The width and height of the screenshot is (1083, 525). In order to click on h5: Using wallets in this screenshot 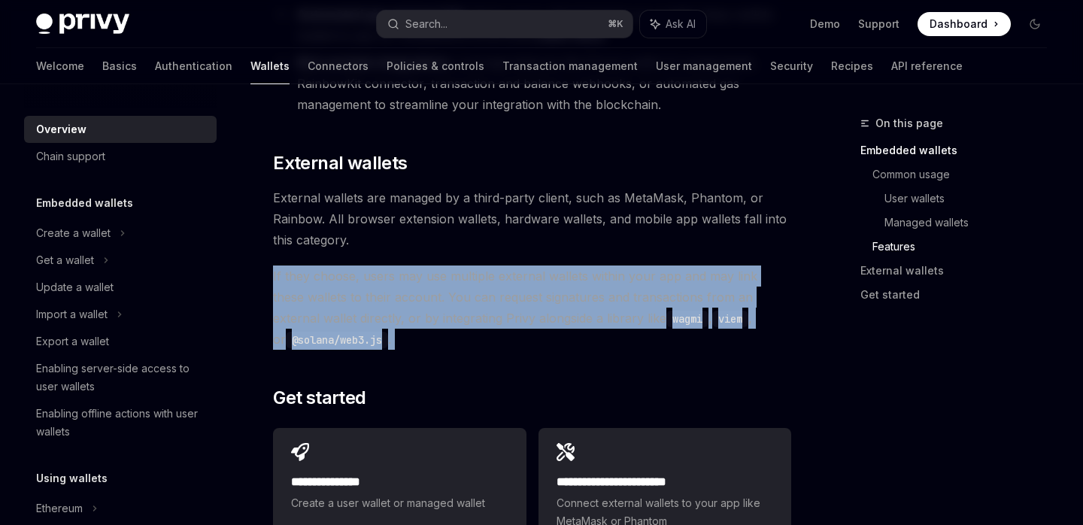, I will do `click(71, 478)`.